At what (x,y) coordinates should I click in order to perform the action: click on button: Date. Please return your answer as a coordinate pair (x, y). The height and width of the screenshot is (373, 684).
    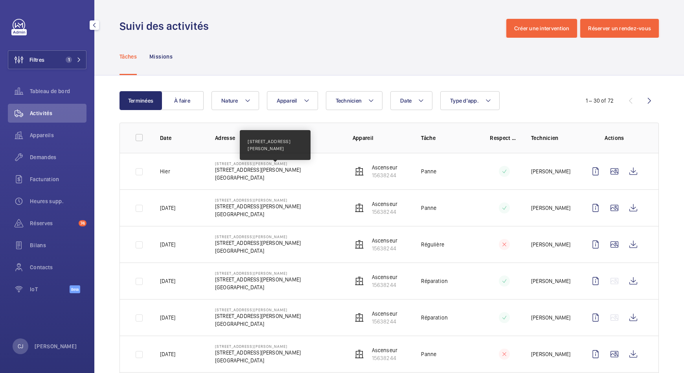
    Looking at the image, I should click on (411, 101).